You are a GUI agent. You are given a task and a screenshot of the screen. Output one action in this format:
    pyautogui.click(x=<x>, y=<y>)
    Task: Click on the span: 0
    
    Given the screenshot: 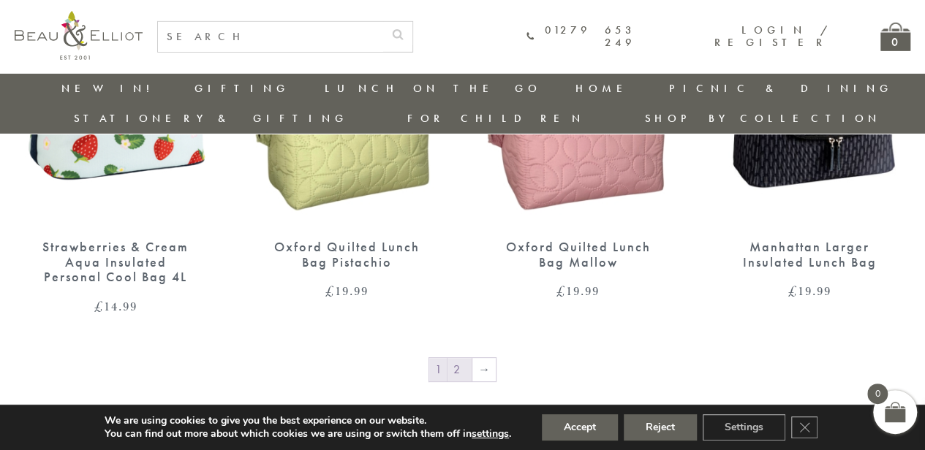 What is the action you would take?
    pyautogui.click(x=877, y=394)
    